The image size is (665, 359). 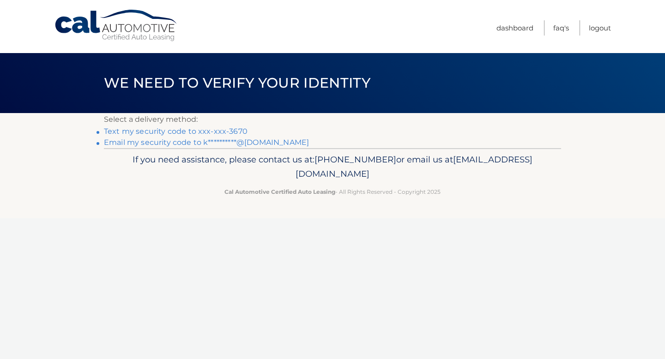 What do you see at coordinates (332, 192) in the screenshot?
I see `p: - All Rights Reserved - Copyright 2025` at bounding box center [332, 192].